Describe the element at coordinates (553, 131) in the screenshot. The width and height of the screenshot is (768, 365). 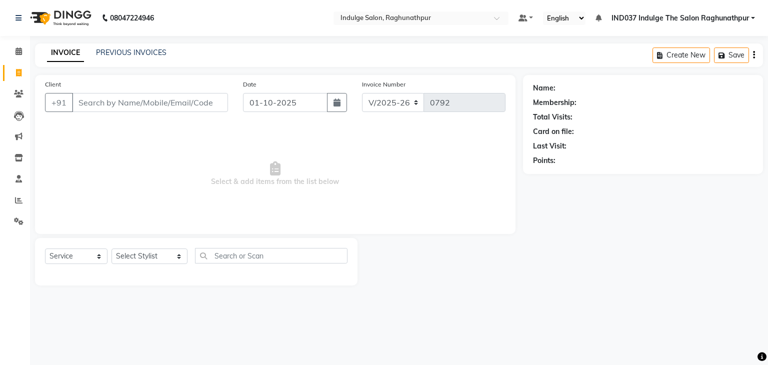
I see `div: Card on file:` at that location.